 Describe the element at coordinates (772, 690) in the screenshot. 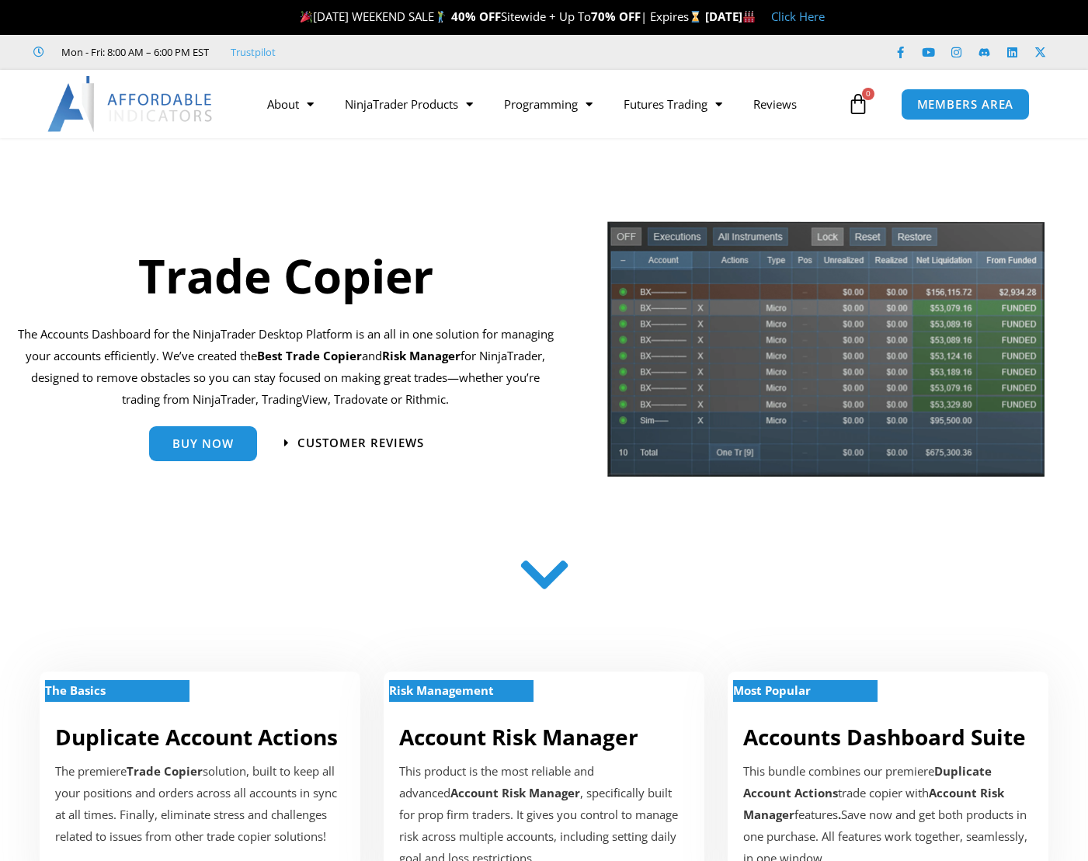

I see `strong: Most Popular` at that location.